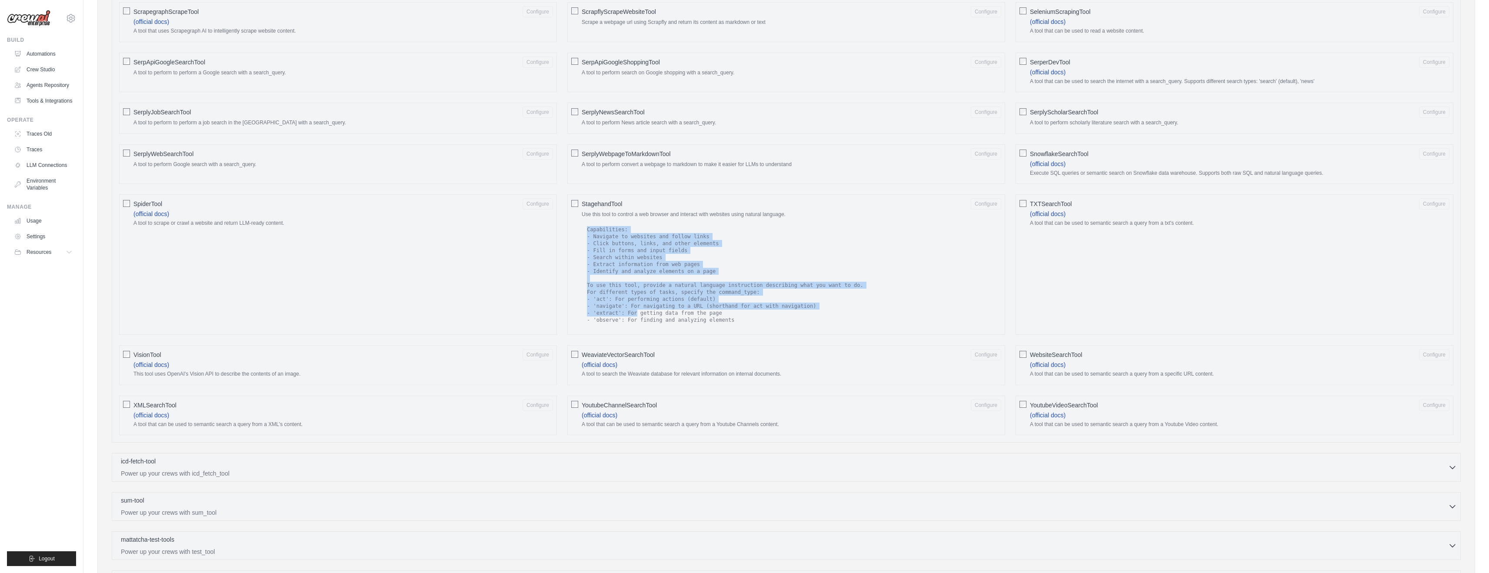 The image size is (1489, 573). I want to click on p: A tool to perform convert a webpage to markdown to make it easier for LLMs to understand, so click(791, 165).